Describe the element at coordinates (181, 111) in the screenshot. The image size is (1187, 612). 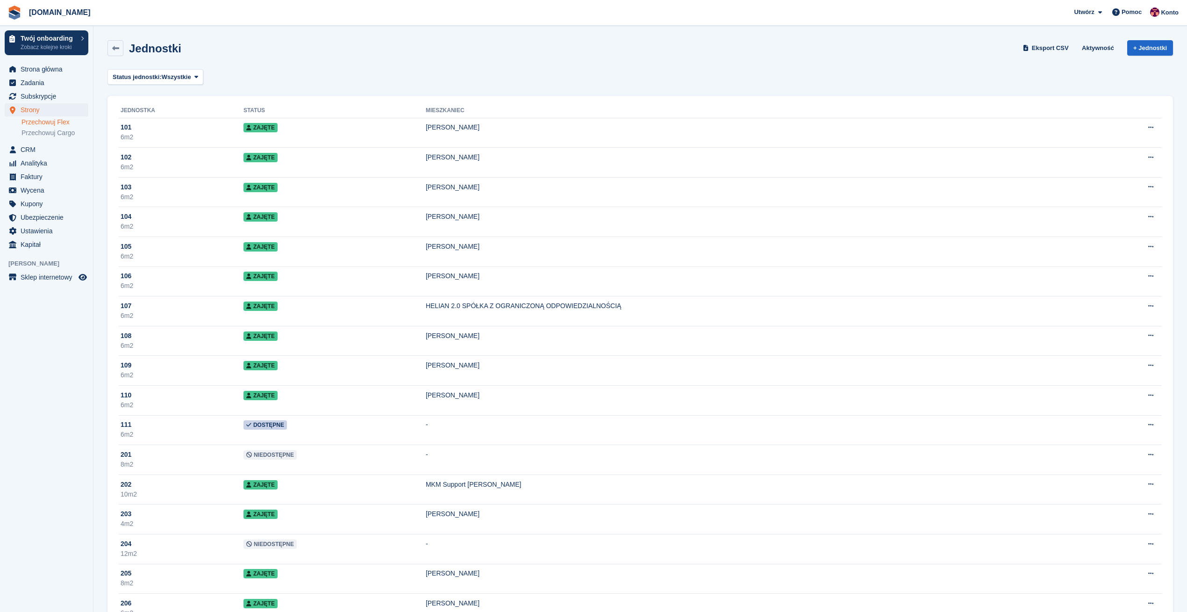
I see `th: Jednostka` at that location.